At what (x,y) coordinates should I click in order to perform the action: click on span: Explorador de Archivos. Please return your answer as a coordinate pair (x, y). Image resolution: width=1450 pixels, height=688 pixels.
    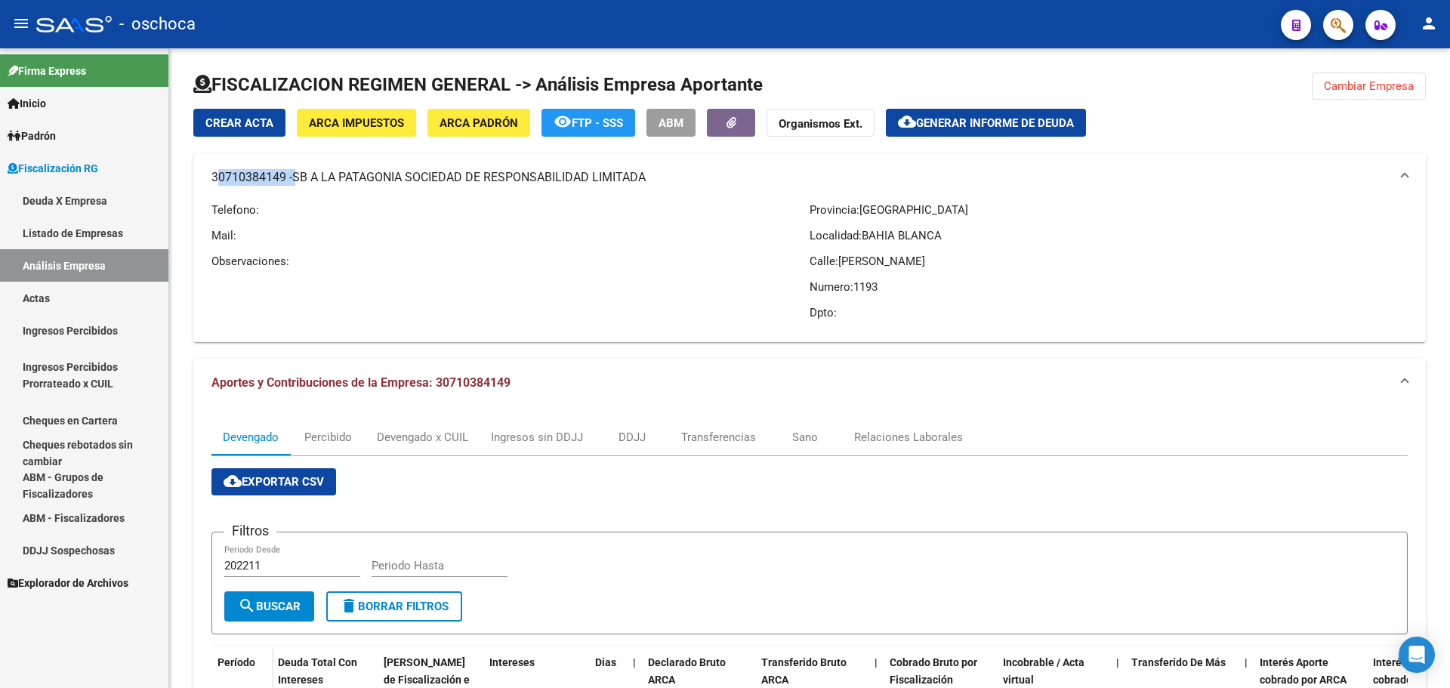
    Looking at the image, I should click on (68, 583).